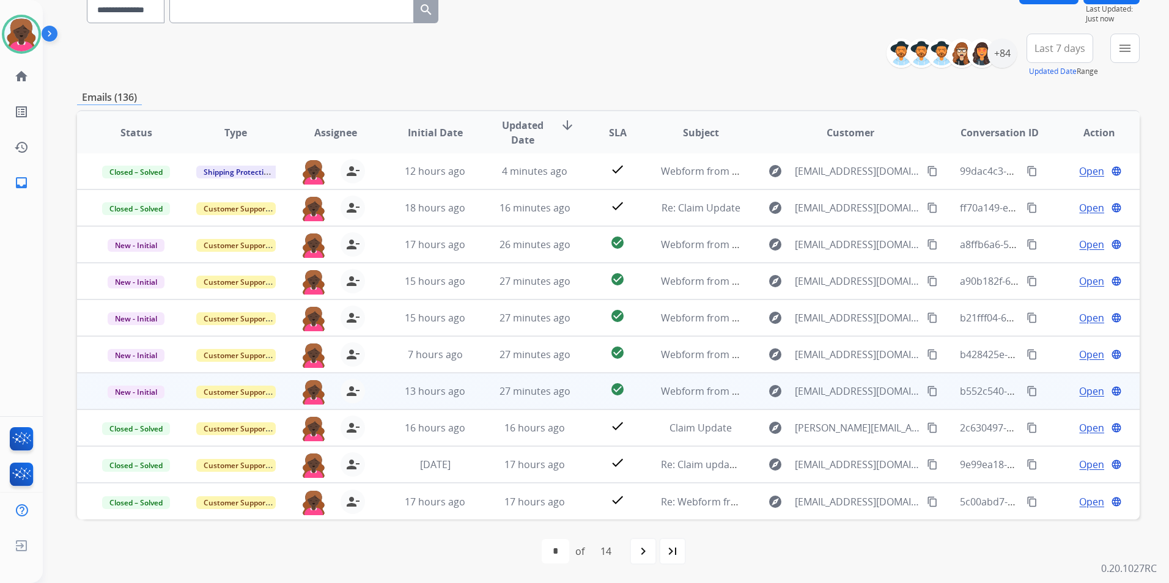  Describe the element at coordinates (1125, 48) in the screenshot. I see `mat-icon: menu` at that location.